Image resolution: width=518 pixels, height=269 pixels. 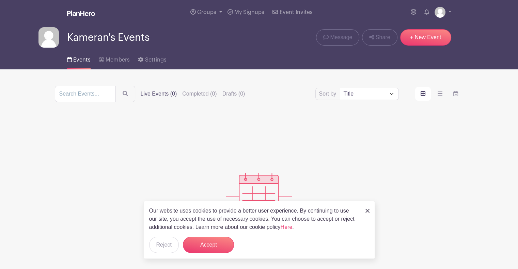 What do you see at coordinates (254, 219) in the screenshot?
I see `p: Our website uses cookies to provide a better user experience. By continuing to use our site, you ...` at bounding box center [254, 219].